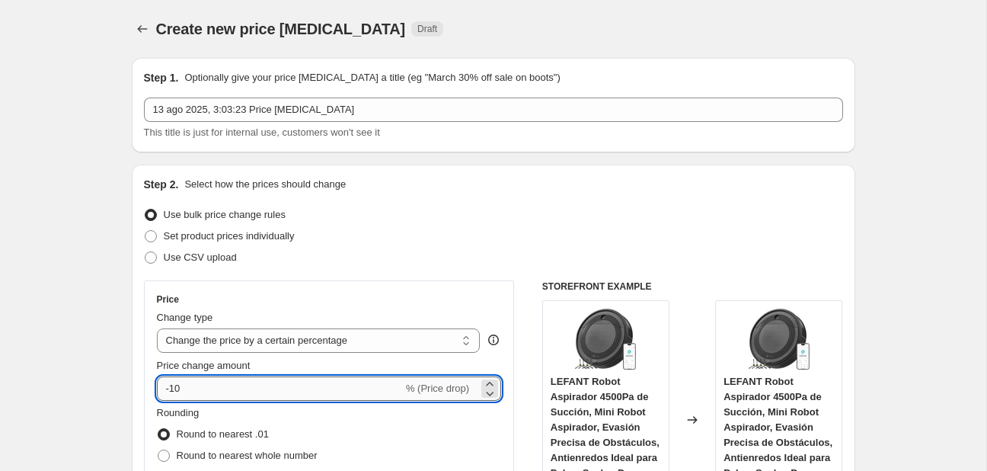 The width and height of the screenshot is (987, 471). What do you see at coordinates (437, 388) in the screenshot?
I see `span: % (Price drop)` at bounding box center [437, 388].